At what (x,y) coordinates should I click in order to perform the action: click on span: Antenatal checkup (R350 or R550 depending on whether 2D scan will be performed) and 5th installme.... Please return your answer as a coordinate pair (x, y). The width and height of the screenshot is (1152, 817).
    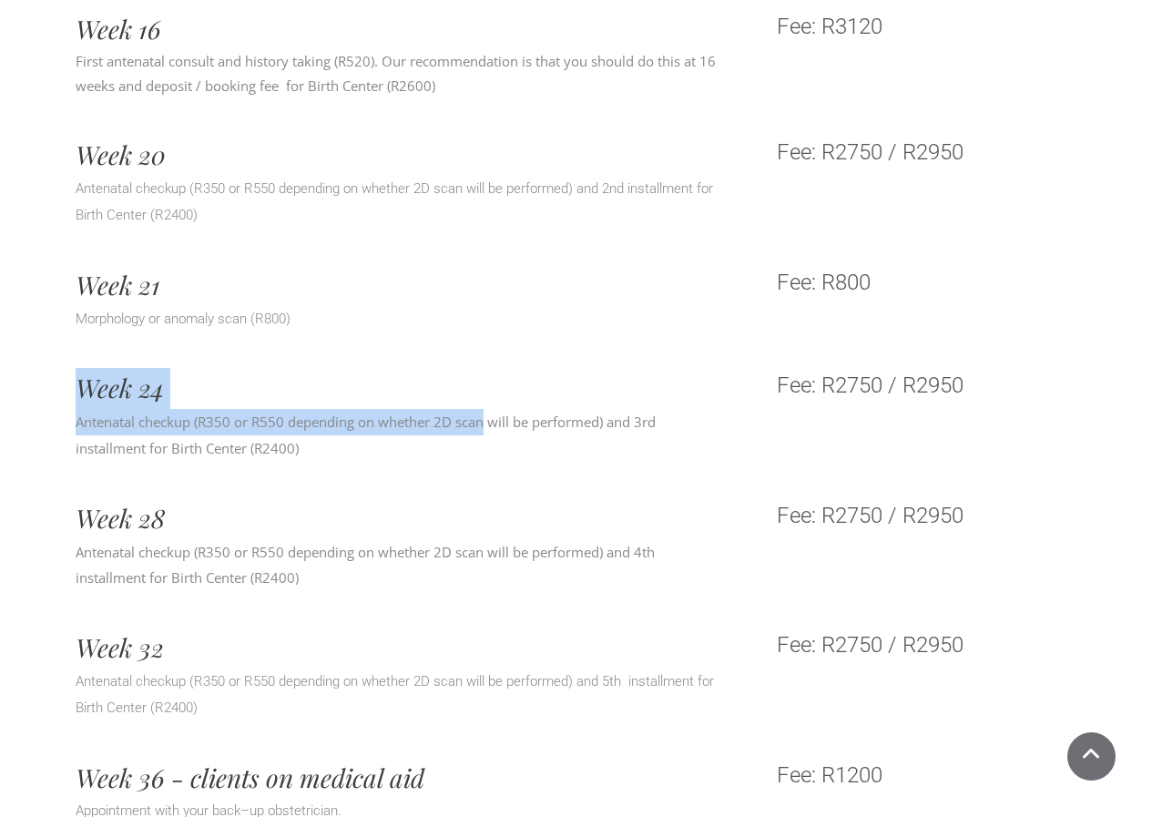
    Looking at the image, I should click on (394, 694).